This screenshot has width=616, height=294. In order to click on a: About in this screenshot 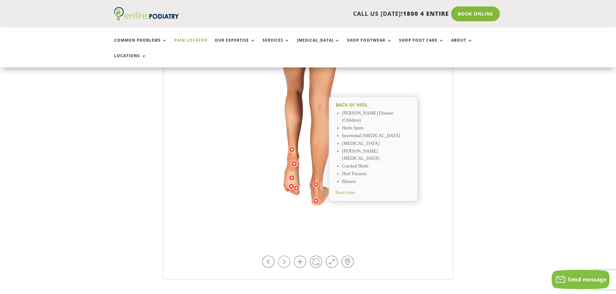, I will do `click(461, 45)`.